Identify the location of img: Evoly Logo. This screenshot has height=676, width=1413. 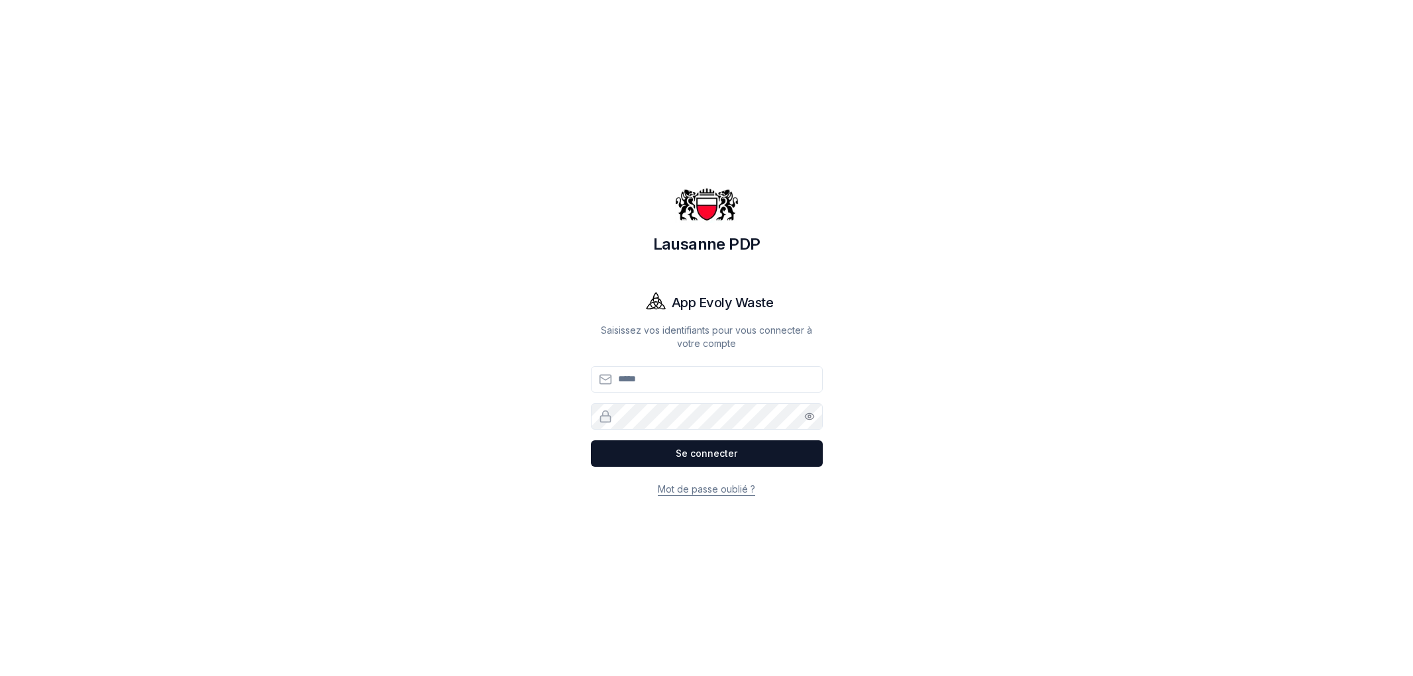
(656, 303).